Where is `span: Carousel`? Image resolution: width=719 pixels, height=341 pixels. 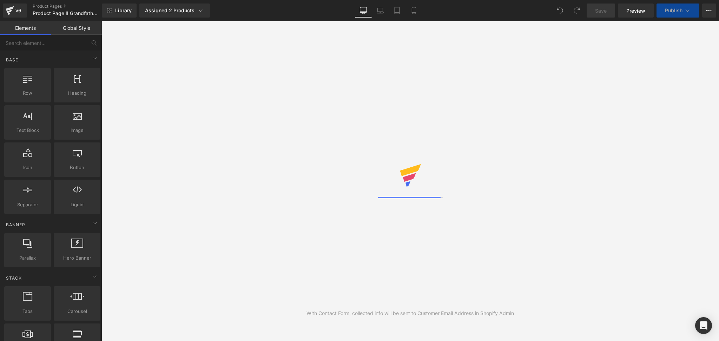
span: Carousel is located at coordinates (77, 312).